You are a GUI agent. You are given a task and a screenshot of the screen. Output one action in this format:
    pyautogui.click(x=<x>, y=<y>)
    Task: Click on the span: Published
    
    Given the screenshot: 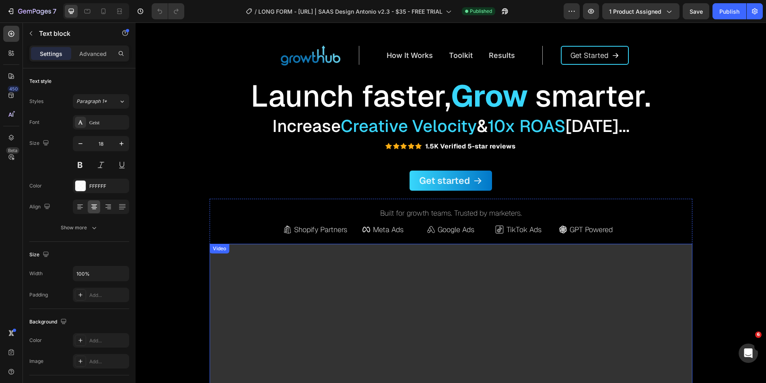 What is the action you would take?
    pyautogui.click(x=480, y=11)
    